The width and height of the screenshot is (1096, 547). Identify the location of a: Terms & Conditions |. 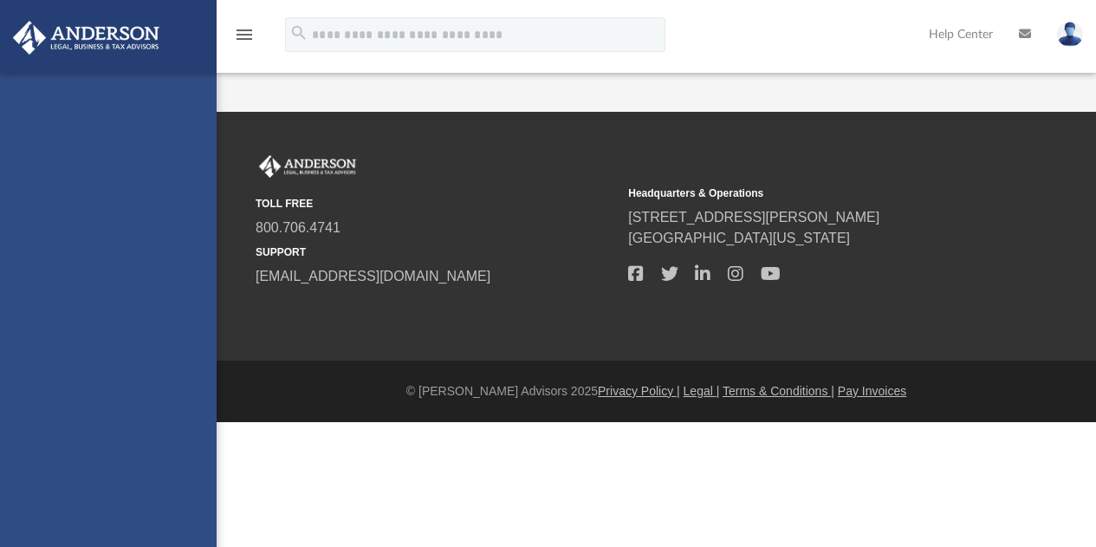
(778, 391).